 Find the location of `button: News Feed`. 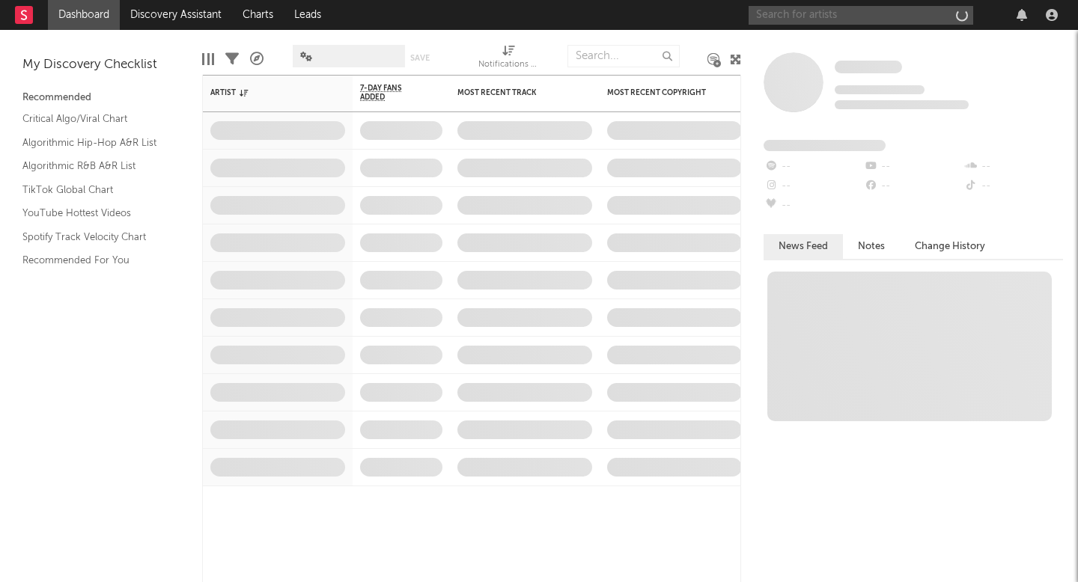

button: News Feed is located at coordinates (803, 246).